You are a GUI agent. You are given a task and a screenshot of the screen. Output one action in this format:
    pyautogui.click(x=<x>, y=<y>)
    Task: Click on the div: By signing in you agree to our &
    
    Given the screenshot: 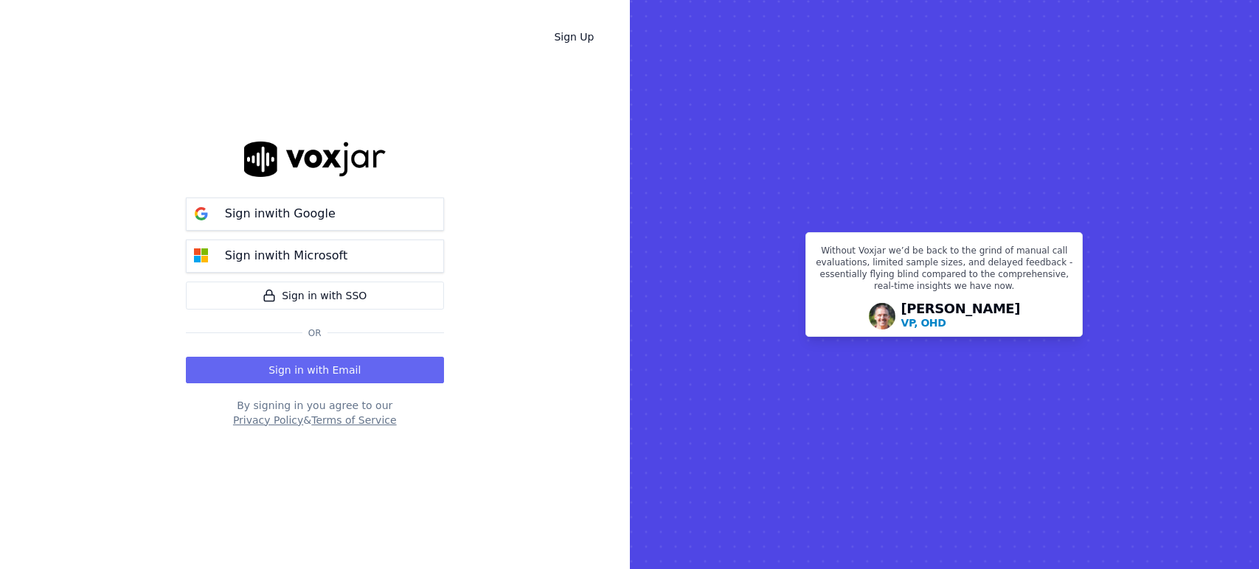 What is the action you would take?
    pyautogui.click(x=315, y=413)
    